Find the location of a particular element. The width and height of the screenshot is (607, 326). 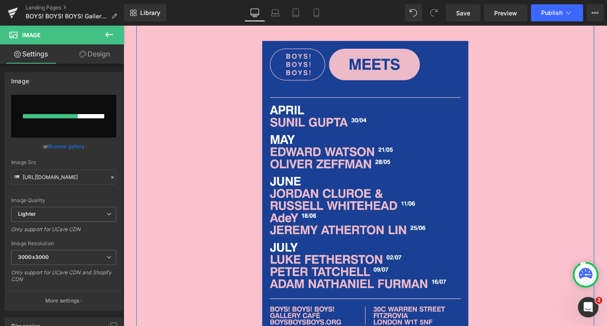

a: Desktop is located at coordinates (255, 13).